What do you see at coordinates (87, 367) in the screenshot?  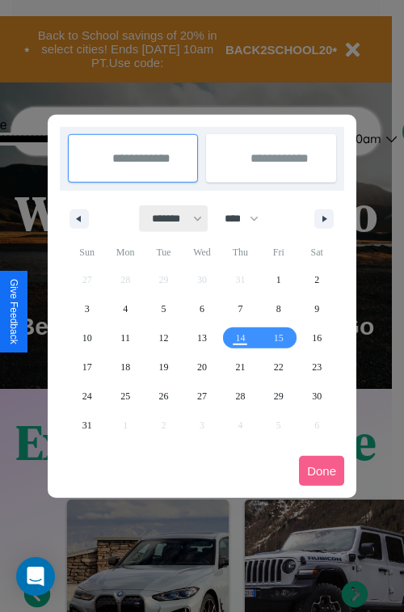 I see `span: 17` at bounding box center [87, 367].